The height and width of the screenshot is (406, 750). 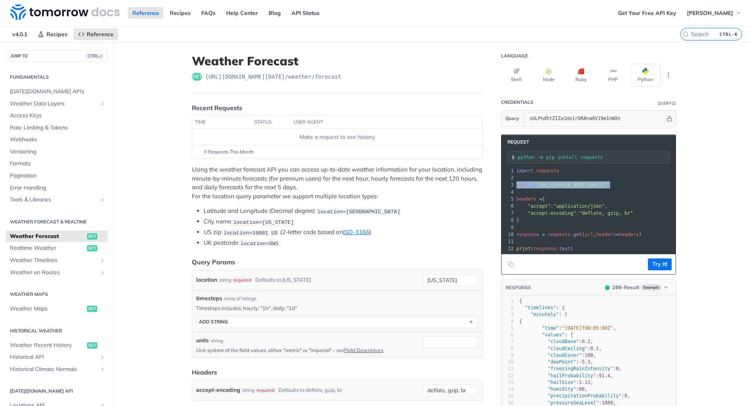 I want to click on h2: Historical Weather, so click(x=57, y=331).